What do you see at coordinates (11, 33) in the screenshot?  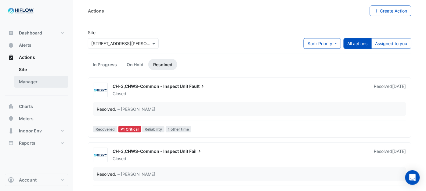 I see `app-icon: Dashboard` at bounding box center [11, 33].